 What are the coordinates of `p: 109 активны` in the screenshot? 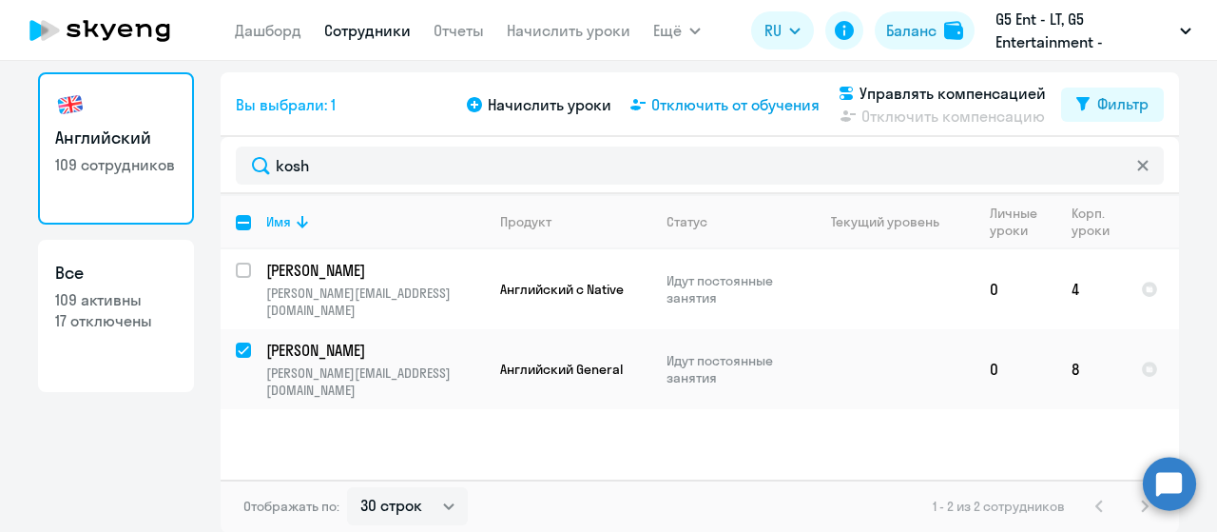 It's located at (116, 300).